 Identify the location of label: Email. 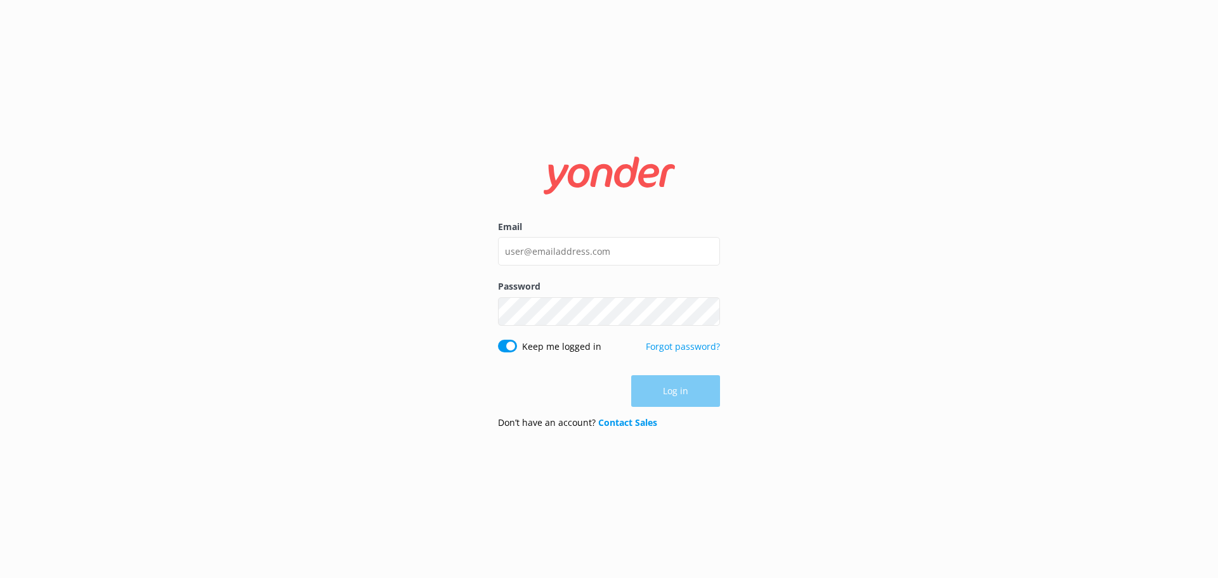
(609, 227).